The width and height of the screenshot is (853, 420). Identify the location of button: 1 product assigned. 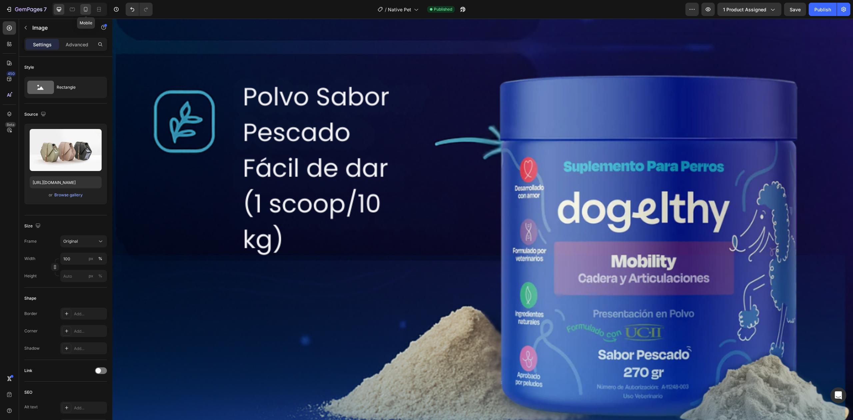
(749, 9).